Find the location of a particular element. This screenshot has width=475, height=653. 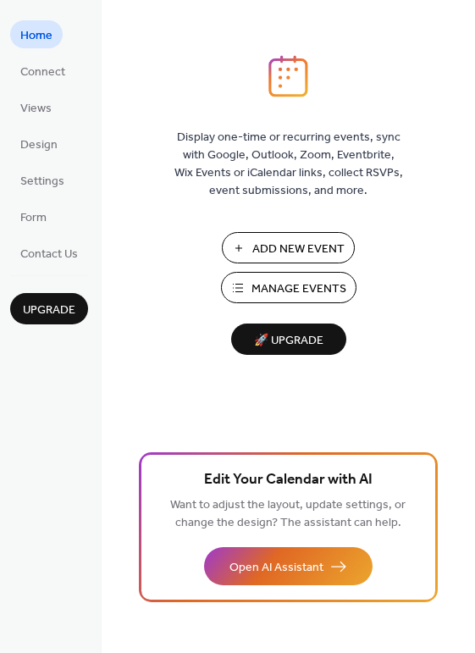

span: Home is located at coordinates (36, 36).